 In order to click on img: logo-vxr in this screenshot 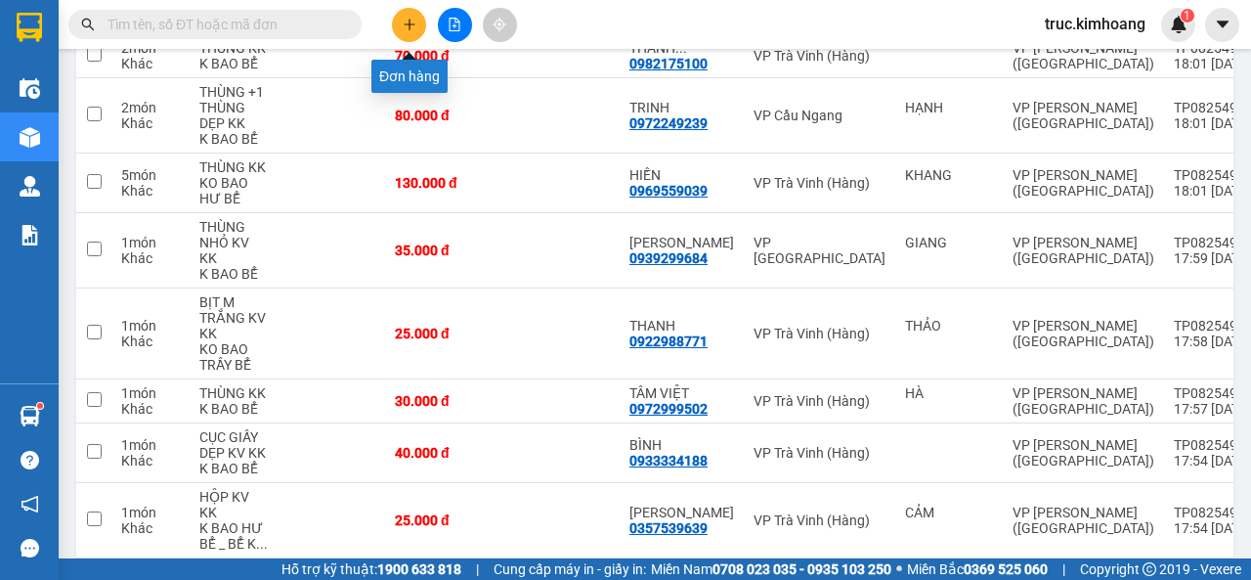, I will do `click(29, 27)`.